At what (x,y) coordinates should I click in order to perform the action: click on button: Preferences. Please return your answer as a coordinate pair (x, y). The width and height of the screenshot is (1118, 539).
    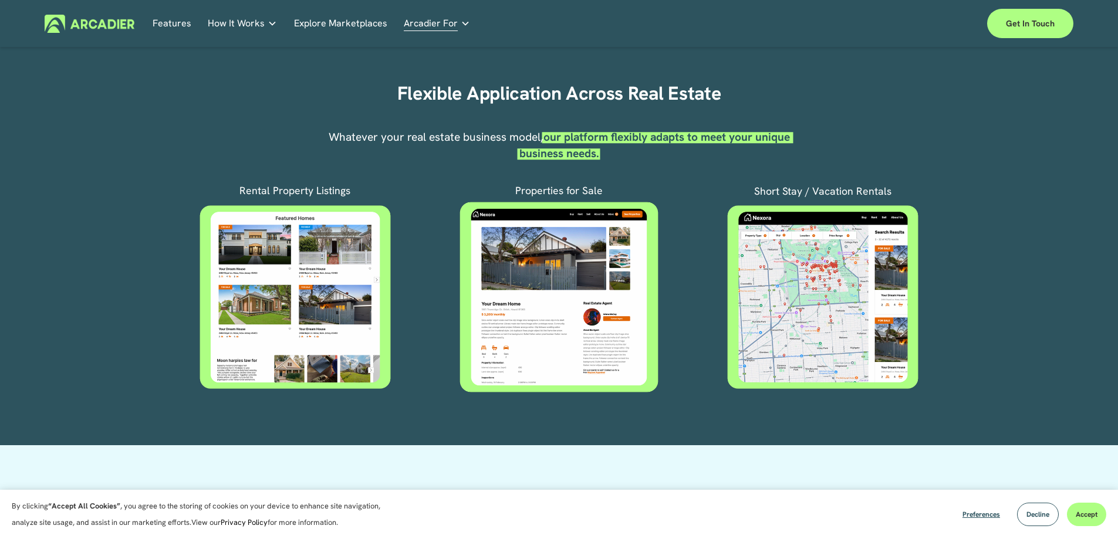
    Looking at the image, I should click on (981, 515).